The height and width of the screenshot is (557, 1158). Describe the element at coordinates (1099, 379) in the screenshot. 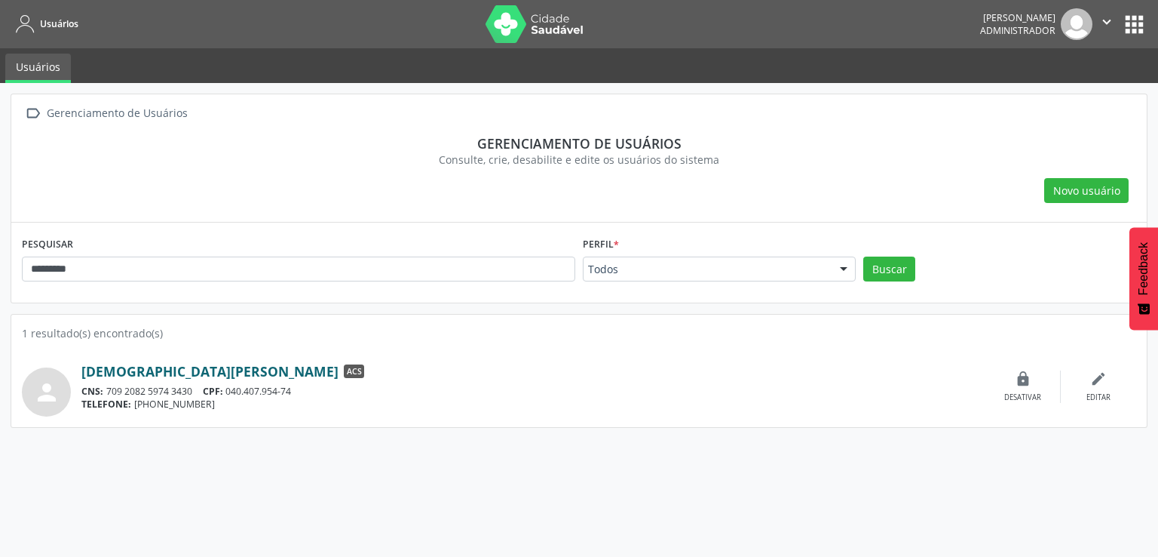

I see `i: edit` at that location.